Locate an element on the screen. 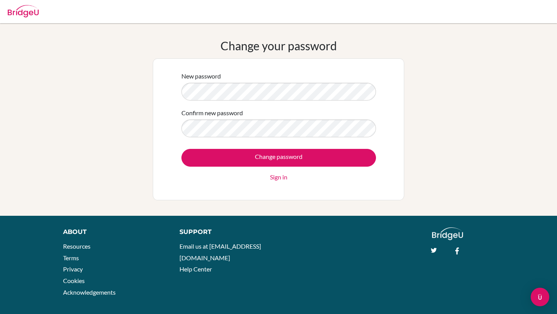 The width and height of the screenshot is (557, 314). img: Bridge-U is located at coordinates (23, 11).